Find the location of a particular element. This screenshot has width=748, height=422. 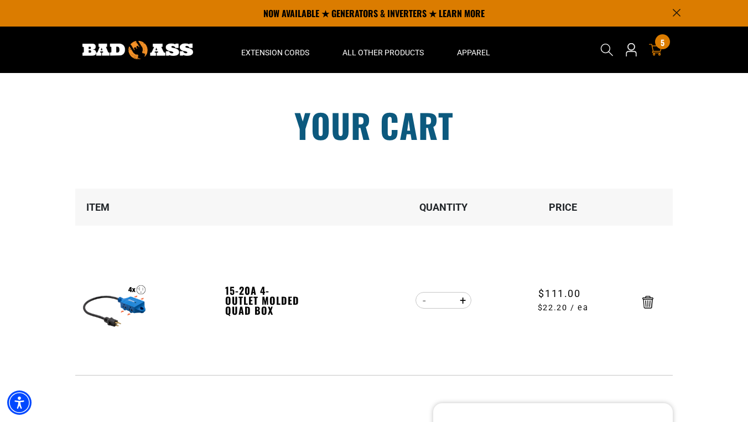

h1: Your cart is located at coordinates (374, 125).